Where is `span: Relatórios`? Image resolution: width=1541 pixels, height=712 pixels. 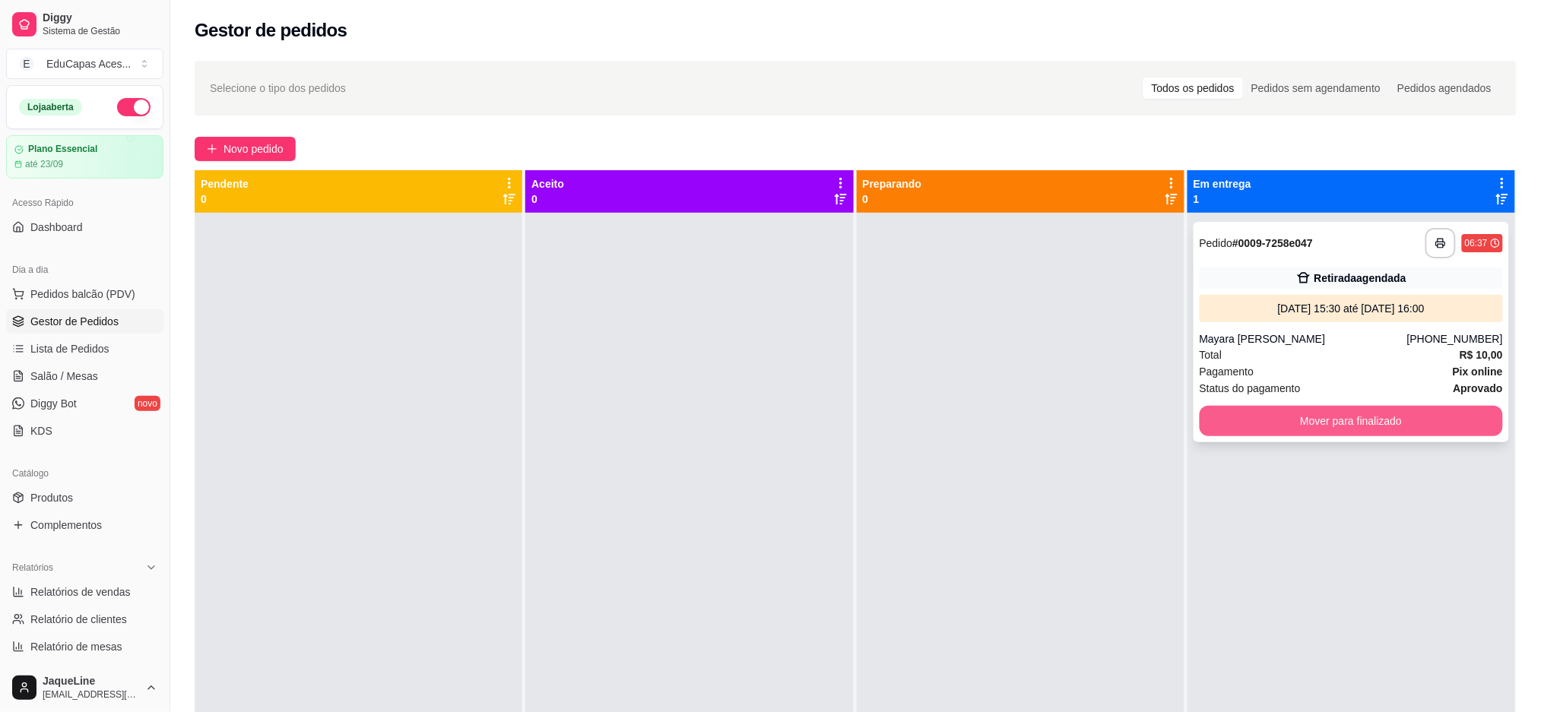
span: Relatórios is located at coordinates (33, 568).